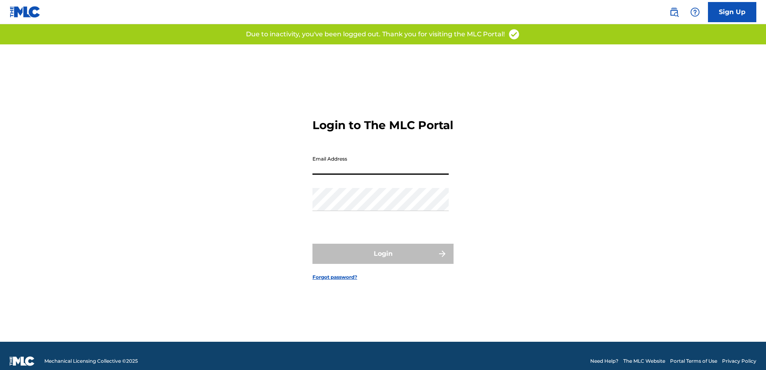 The width and height of the screenshot is (766, 370). Describe the element at coordinates (383, 125) in the screenshot. I see `h3: Login to The MLC Portal` at that location.